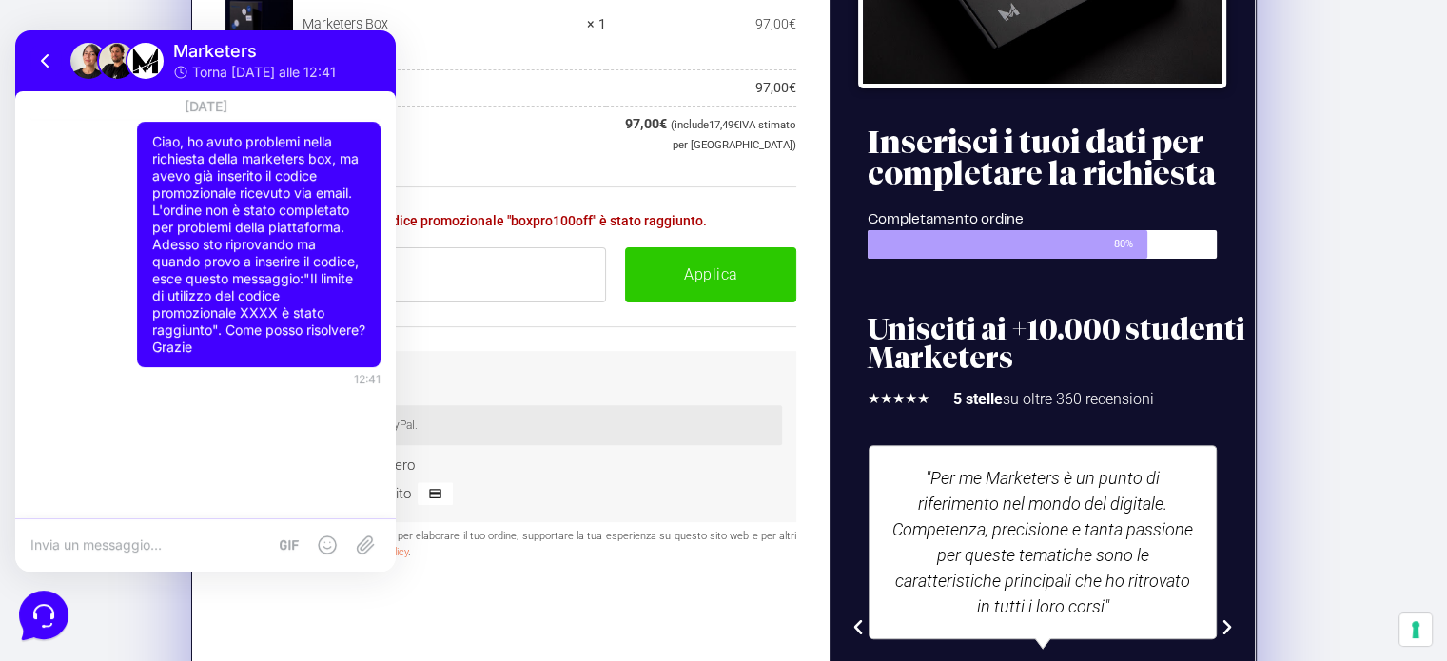 The height and width of the screenshot is (661, 1447). Describe the element at coordinates (1056, 158) in the screenshot. I see `h2: Inserisci i tuoi dati per completare la richiesta` at that location.